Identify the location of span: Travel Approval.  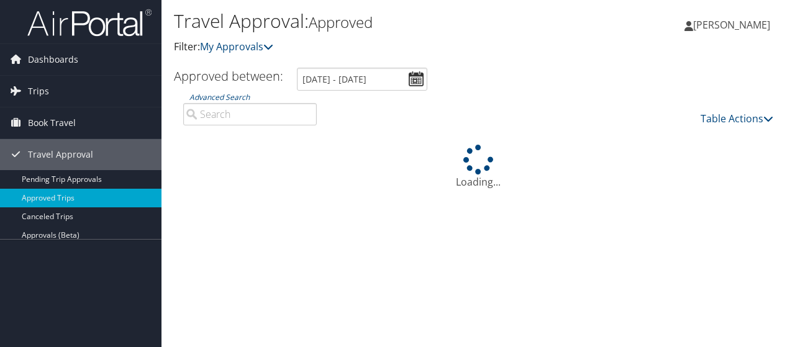
(60, 155).